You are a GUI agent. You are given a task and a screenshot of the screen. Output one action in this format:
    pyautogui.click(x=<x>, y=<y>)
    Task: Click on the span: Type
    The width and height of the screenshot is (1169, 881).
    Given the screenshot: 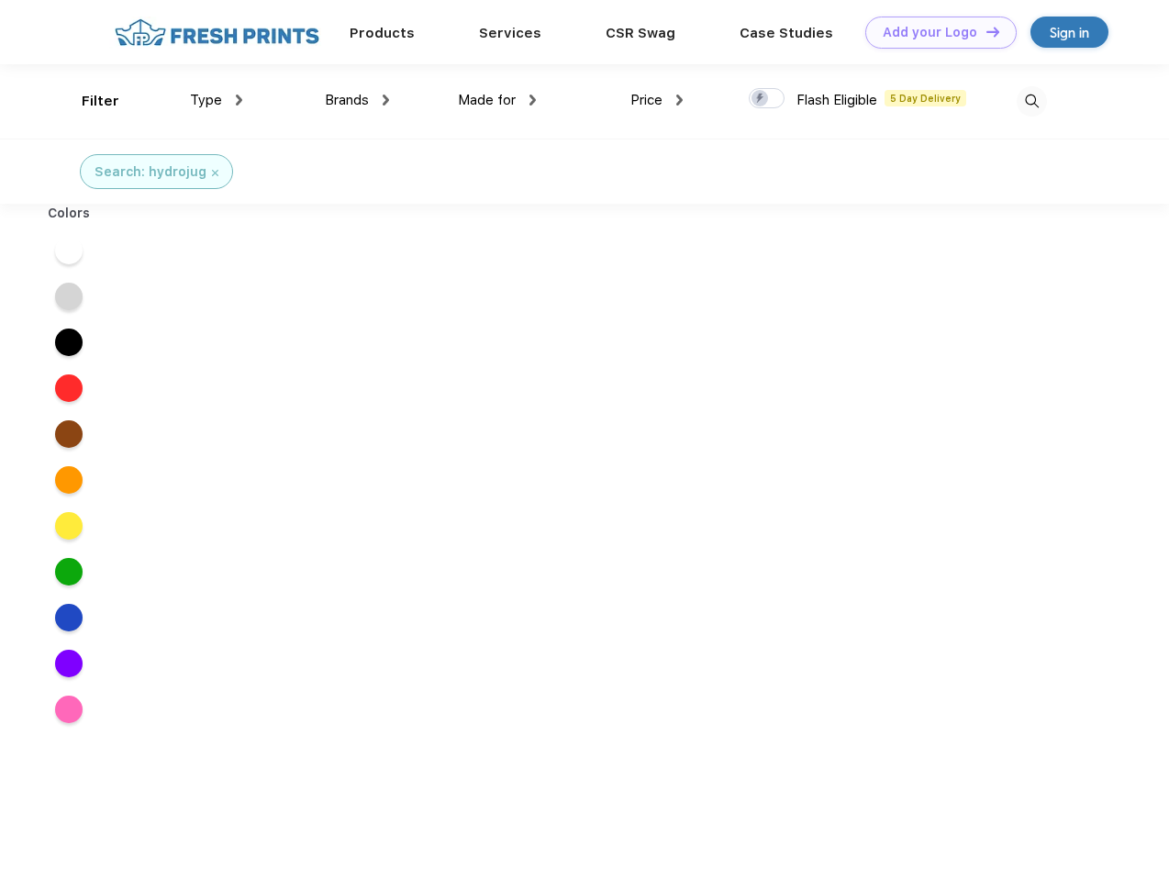 What is the action you would take?
    pyautogui.click(x=205, y=100)
    